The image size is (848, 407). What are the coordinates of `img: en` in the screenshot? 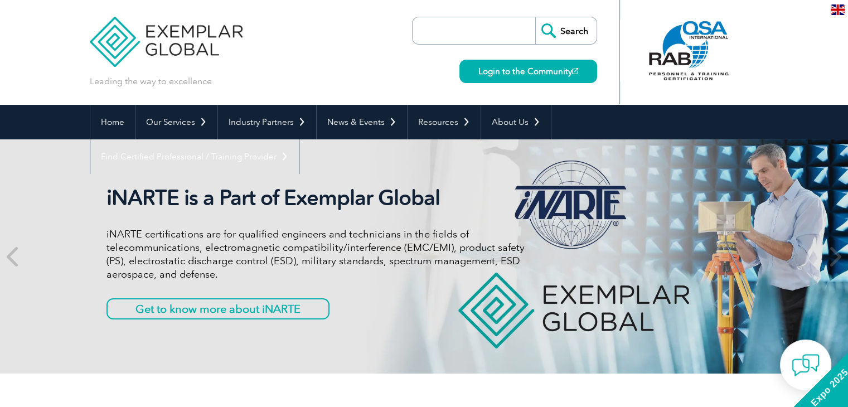 It's located at (837, 9).